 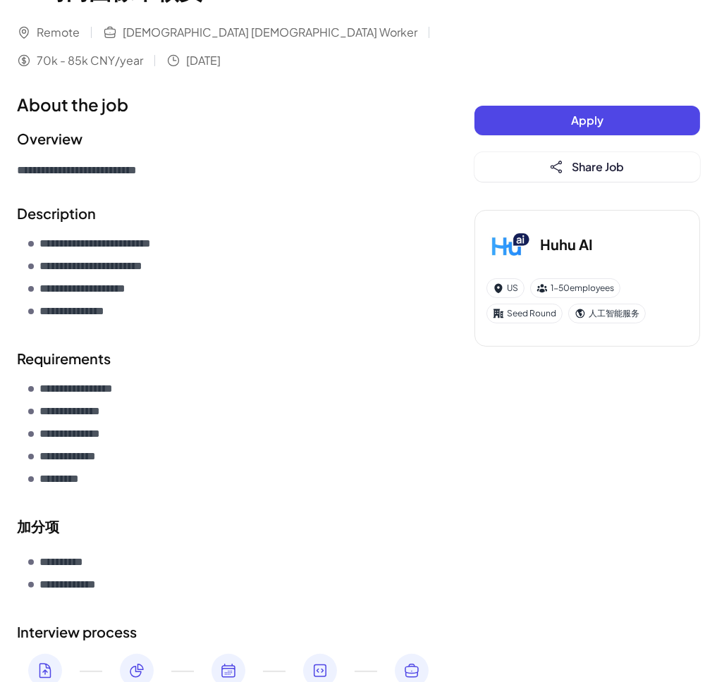 I want to click on span: Apply, so click(x=587, y=120).